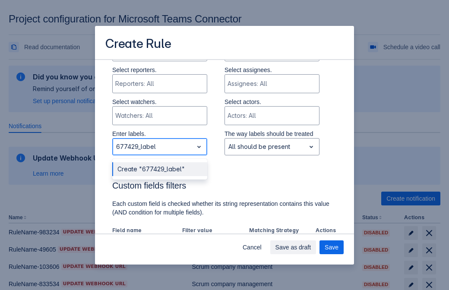  Describe the element at coordinates (272, 134) in the screenshot. I see `p: The way labels should be treated` at that location.